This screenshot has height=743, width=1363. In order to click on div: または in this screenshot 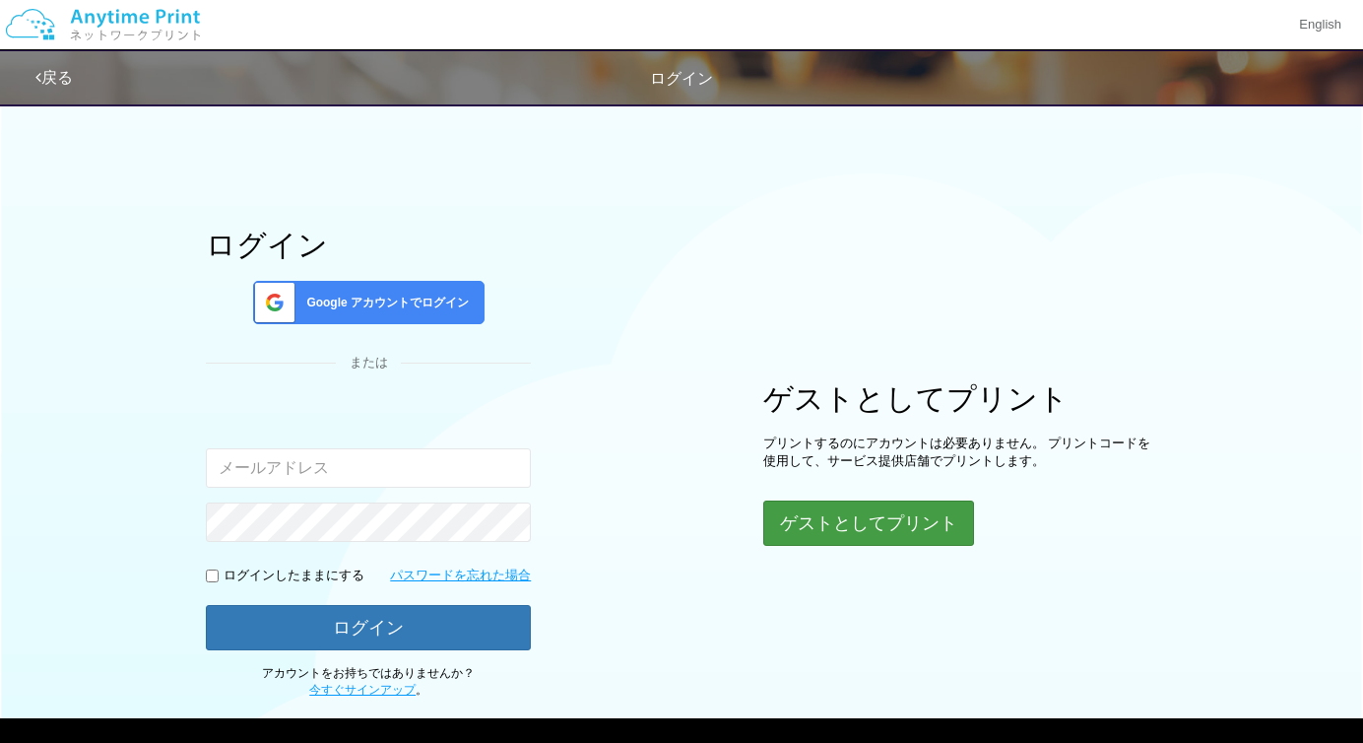, I will do `click(368, 363)`.